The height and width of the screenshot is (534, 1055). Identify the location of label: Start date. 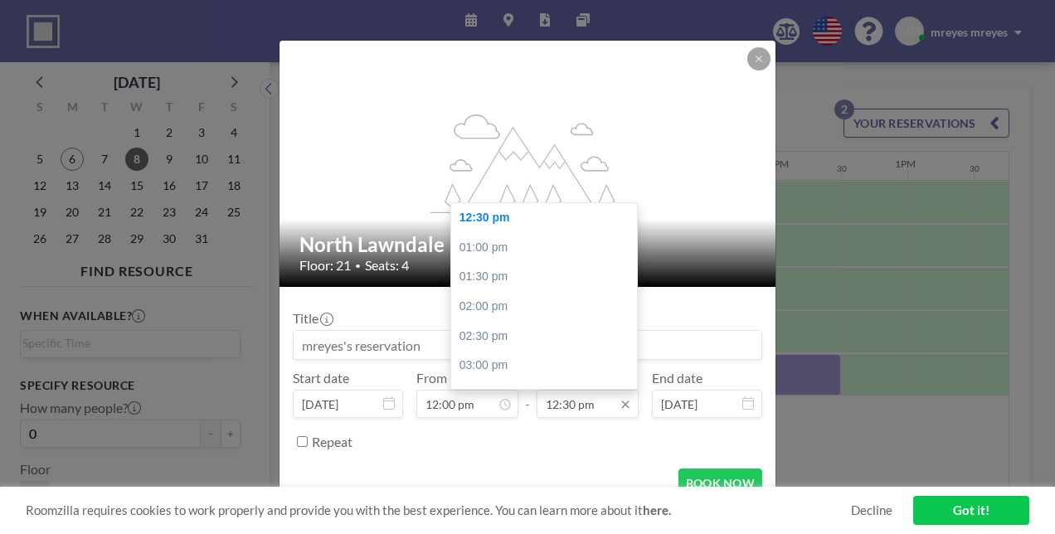
(321, 378).